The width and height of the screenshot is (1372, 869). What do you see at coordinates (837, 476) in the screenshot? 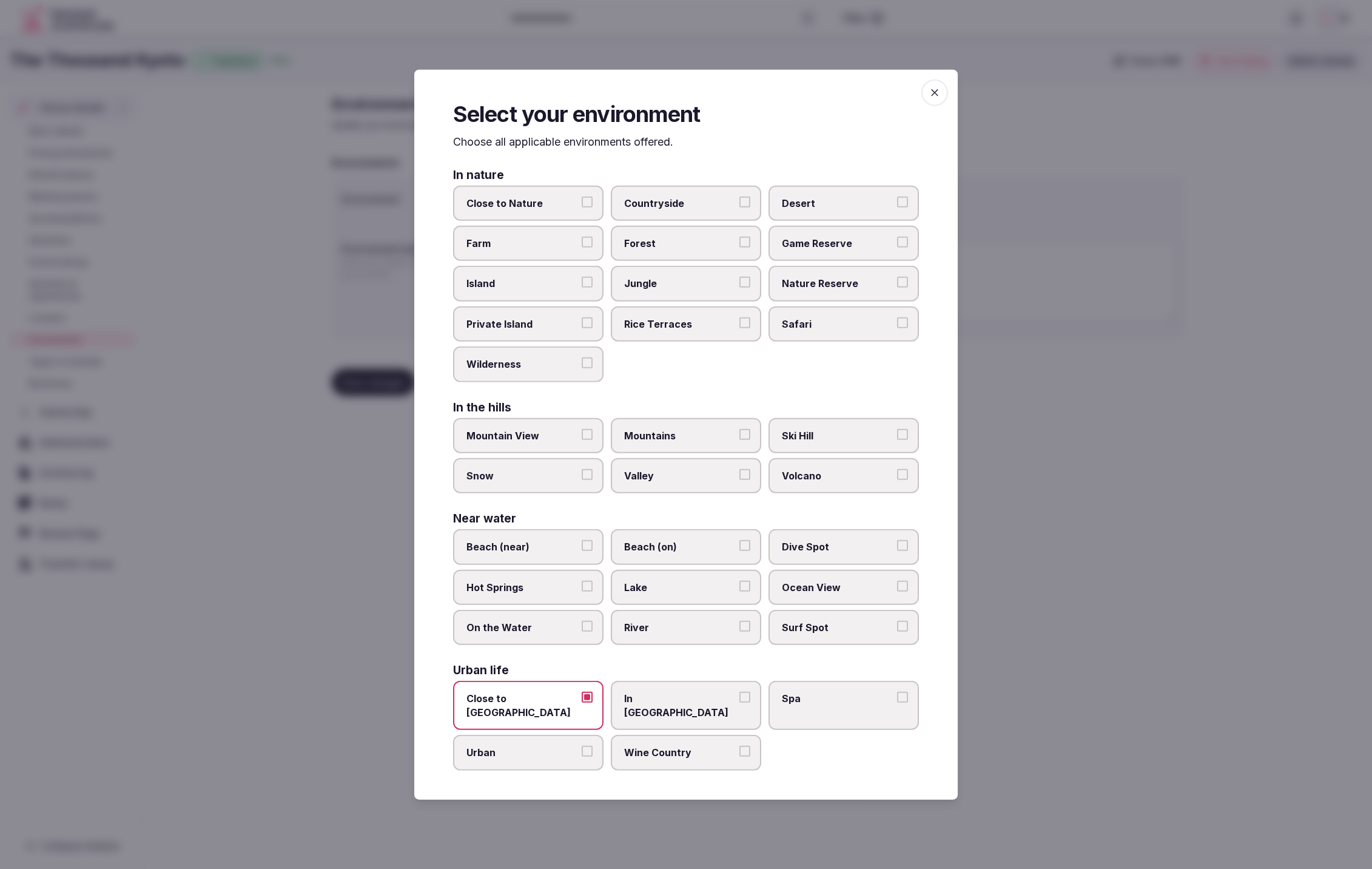
I see `span: Volcano` at bounding box center [837, 476].